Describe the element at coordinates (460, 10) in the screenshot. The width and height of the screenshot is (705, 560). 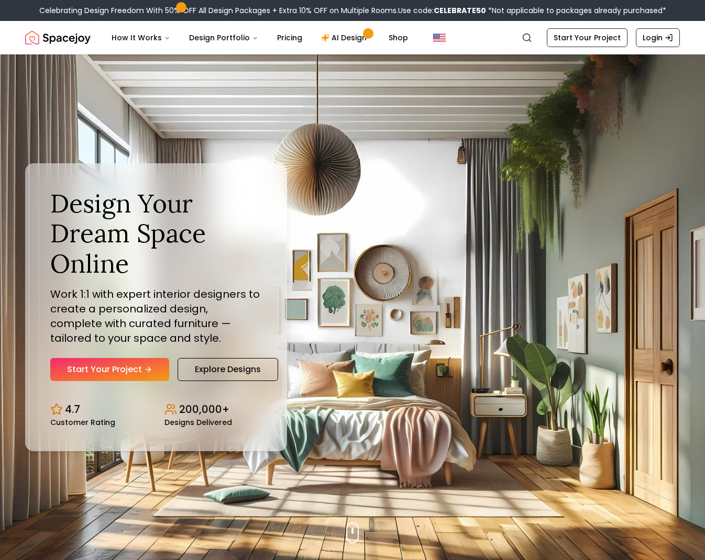
I see `b: CELEBRATE50` at that location.